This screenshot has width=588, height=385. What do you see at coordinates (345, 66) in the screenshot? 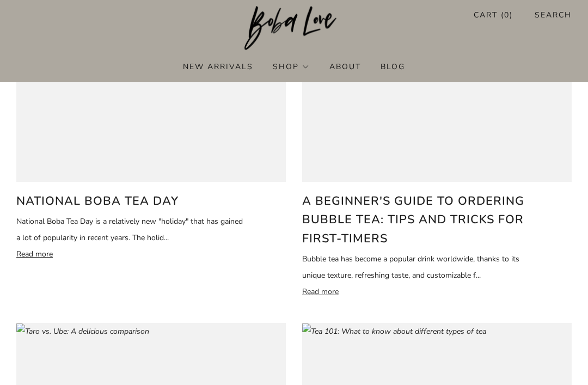
I see `a: About` at bounding box center [345, 66].